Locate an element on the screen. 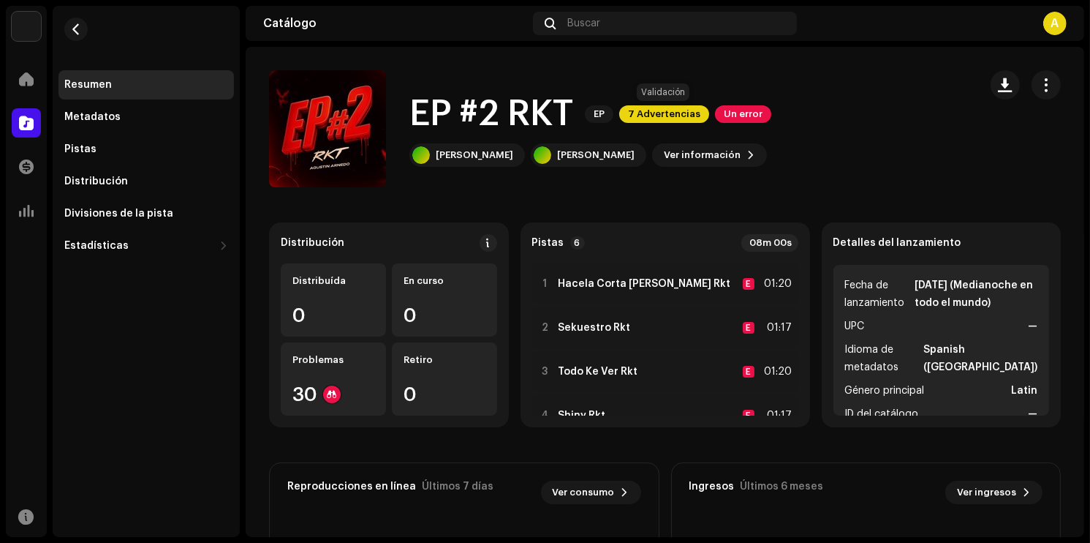 The width and height of the screenshot is (1090, 543). span: 7 Advertencias is located at coordinates (664, 114).